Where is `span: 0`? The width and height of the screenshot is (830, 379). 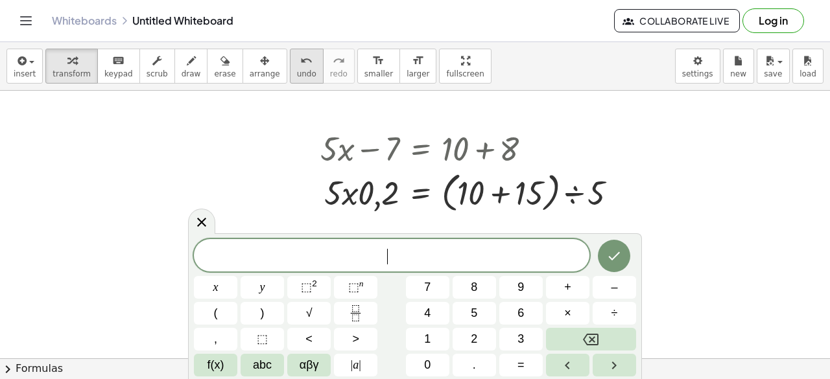
span: 0 is located at coordinates (427, 365).